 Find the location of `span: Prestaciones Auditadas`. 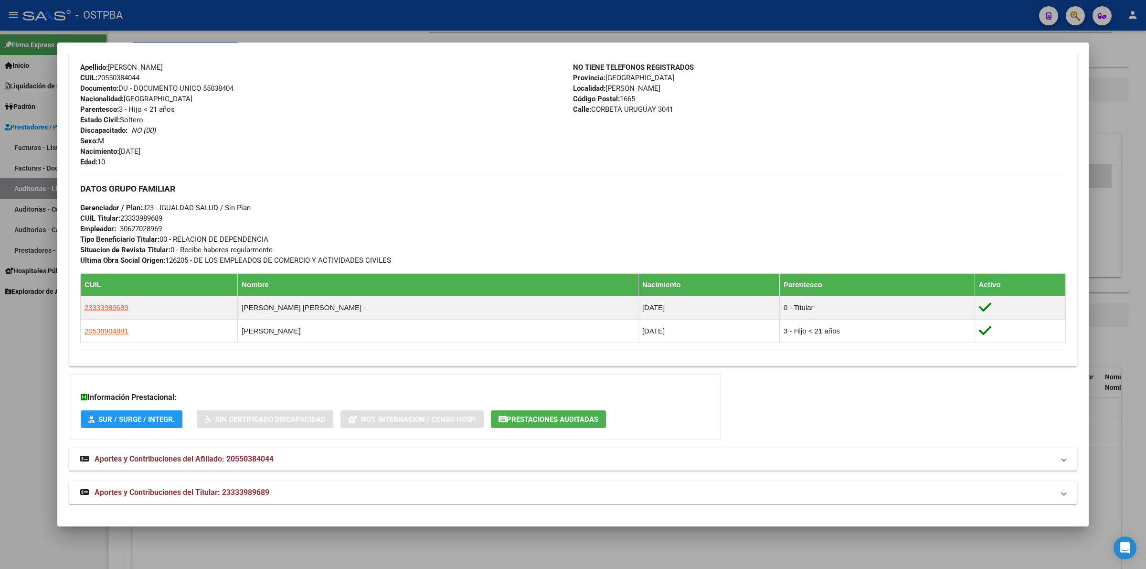

span: Prestaciones Auditadas is located at coordinates (552, 419).